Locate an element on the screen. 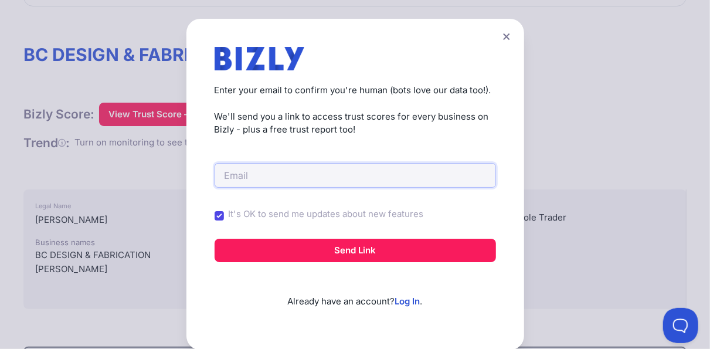 The width and height of the screenshot is (710, 349). p: Enter your email to confirm you're human (bots love our data too!). is located at coordinates (355, 90).